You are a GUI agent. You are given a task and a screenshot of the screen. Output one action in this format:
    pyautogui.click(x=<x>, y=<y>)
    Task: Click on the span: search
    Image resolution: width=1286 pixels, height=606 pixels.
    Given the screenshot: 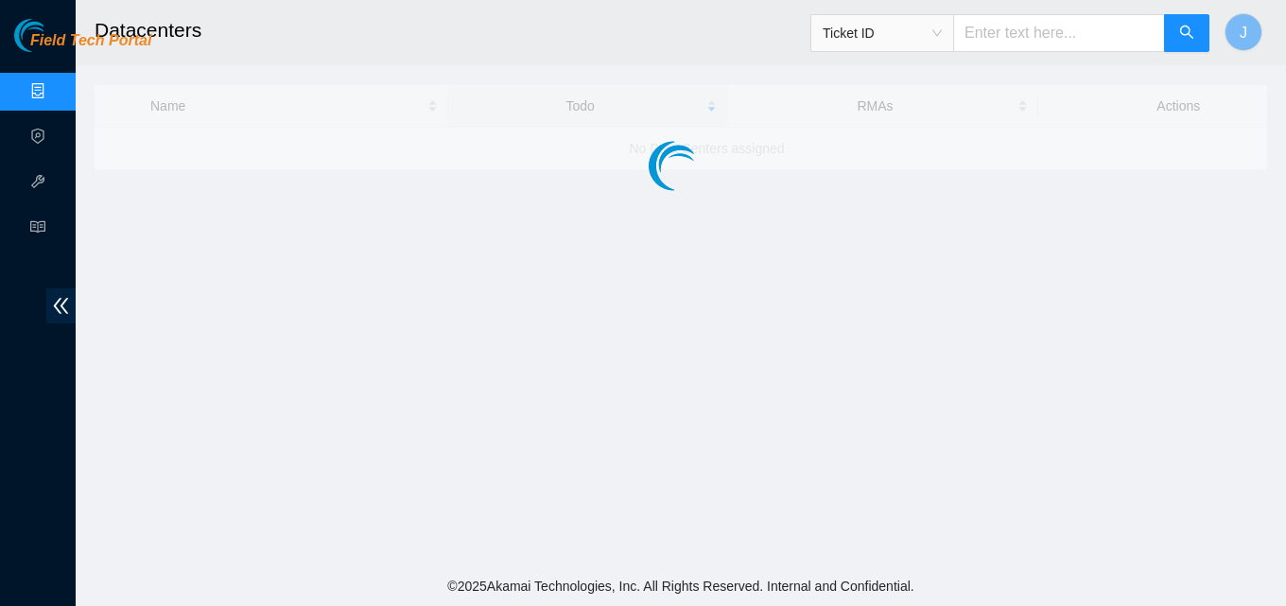 What is the action you would take?
    pyautogui.click(x=1186, y=33)
    